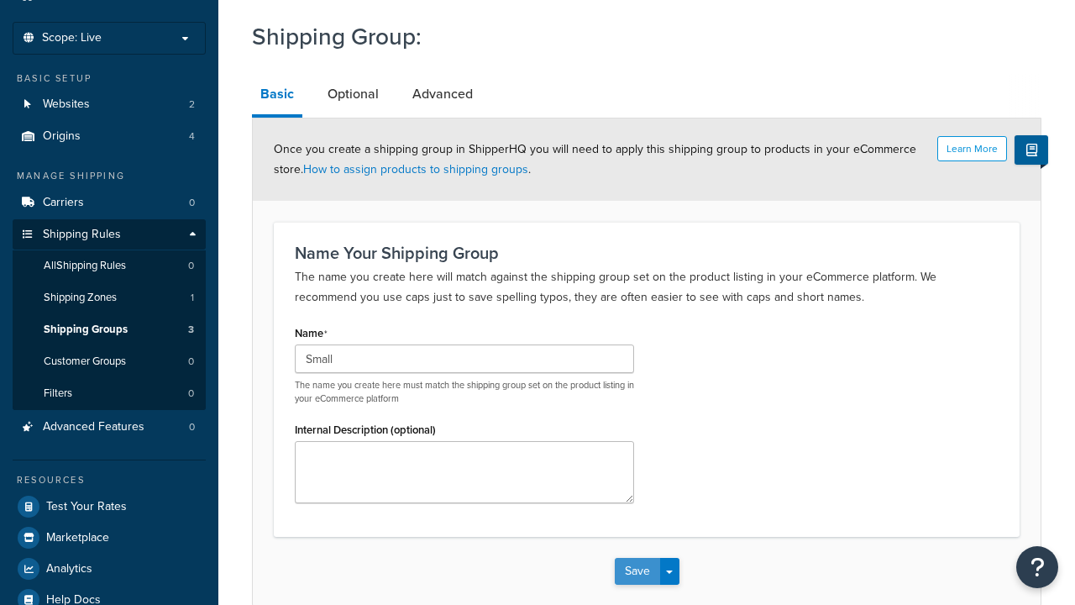  I want to click on button: Show Help Docs, so click(1032, 150).